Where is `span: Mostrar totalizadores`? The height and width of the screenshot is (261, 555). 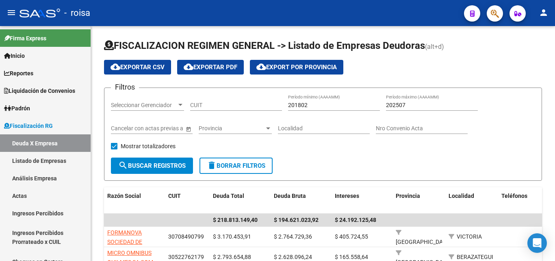 span: Mostrar totalizadores is located at coordinates (148, 146).